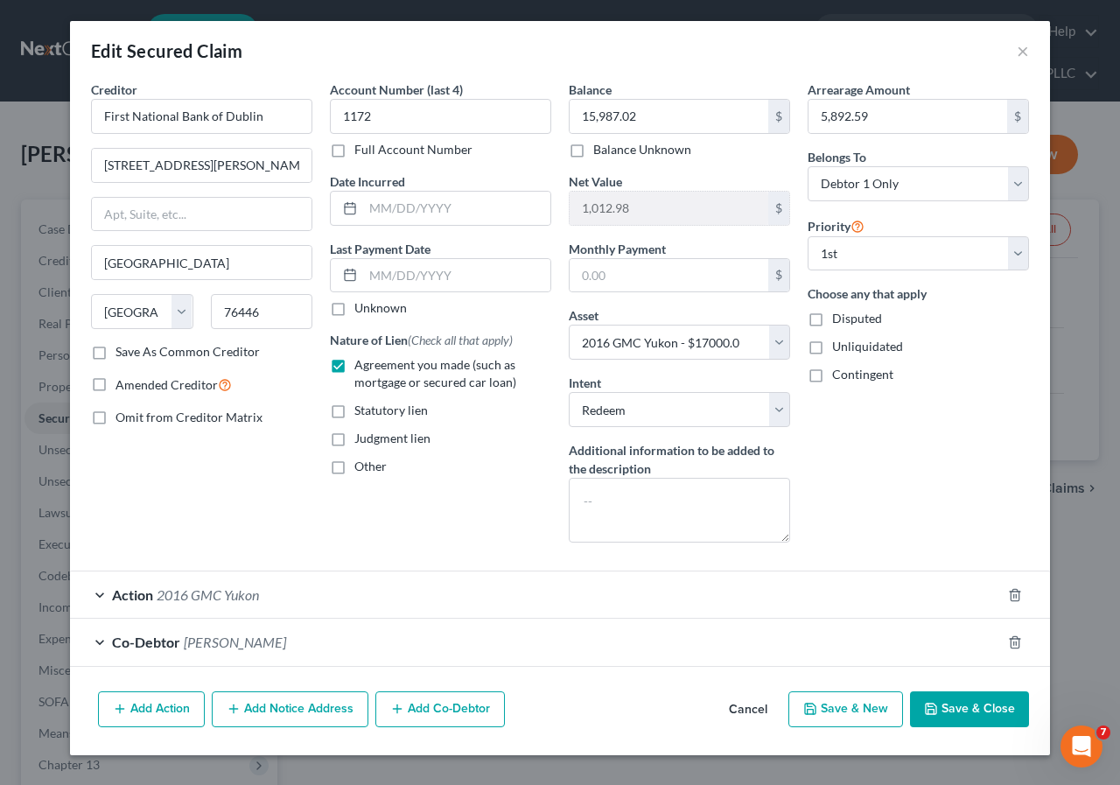  What do you see at coordinates (440, 116) in the screenshot?
I see `input: XXXX` at bounding box center [440, 116].